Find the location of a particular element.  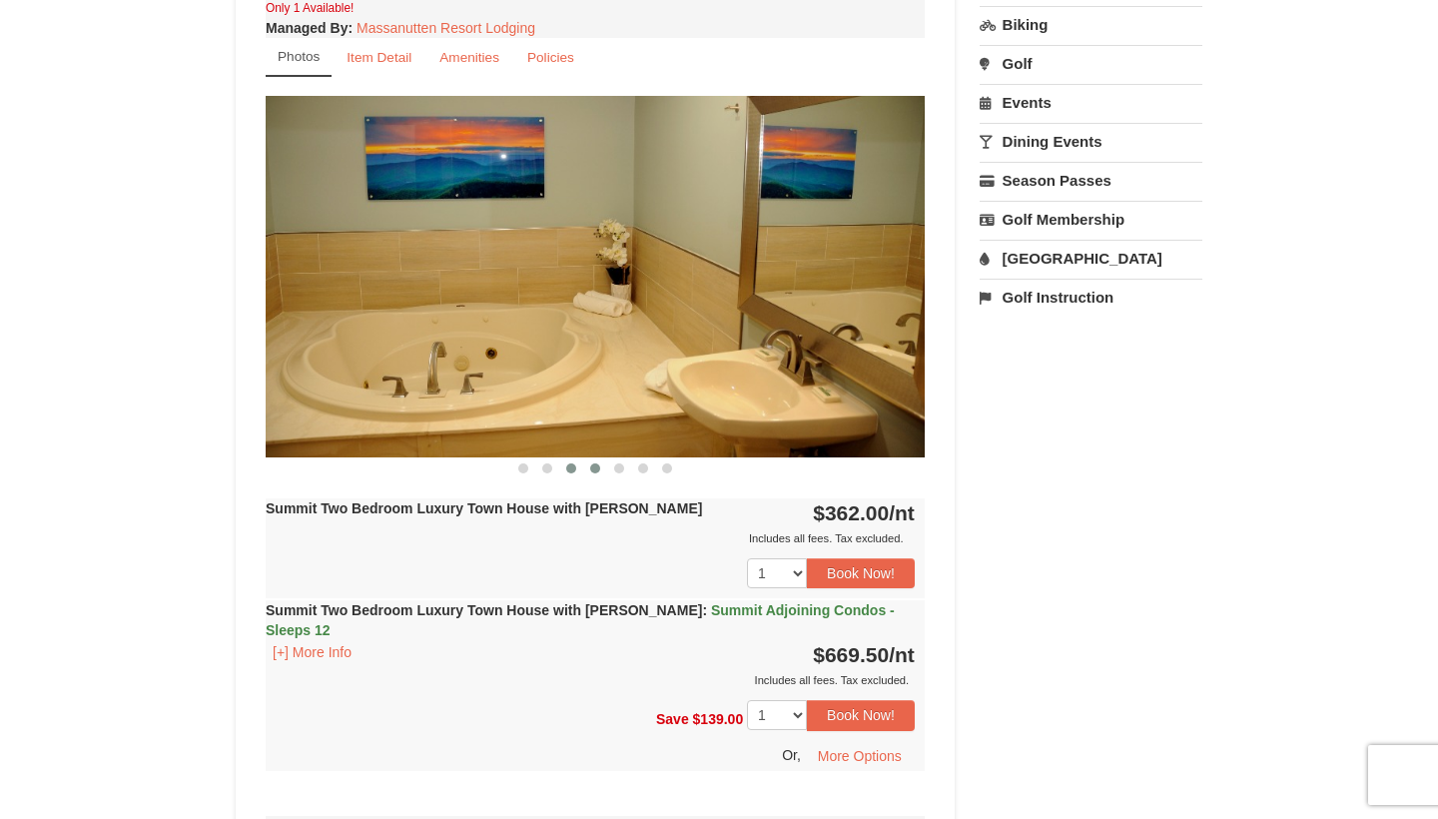

span: Save is located at coordinates (672, 719).